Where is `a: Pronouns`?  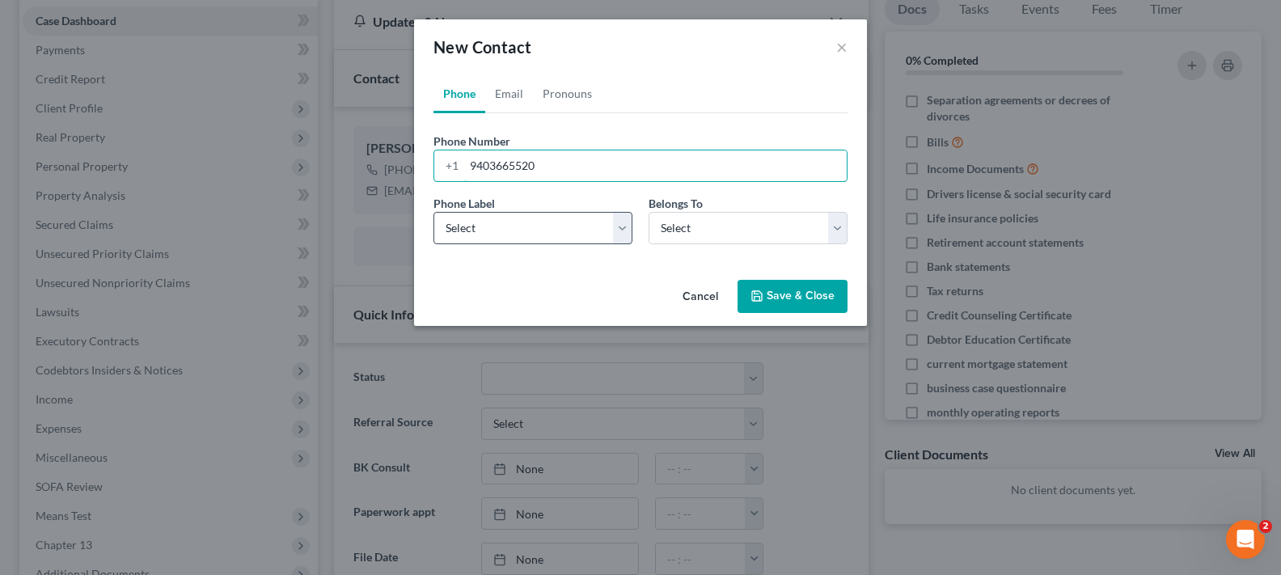 a: Pronouns is located at coordinates (567, 94).